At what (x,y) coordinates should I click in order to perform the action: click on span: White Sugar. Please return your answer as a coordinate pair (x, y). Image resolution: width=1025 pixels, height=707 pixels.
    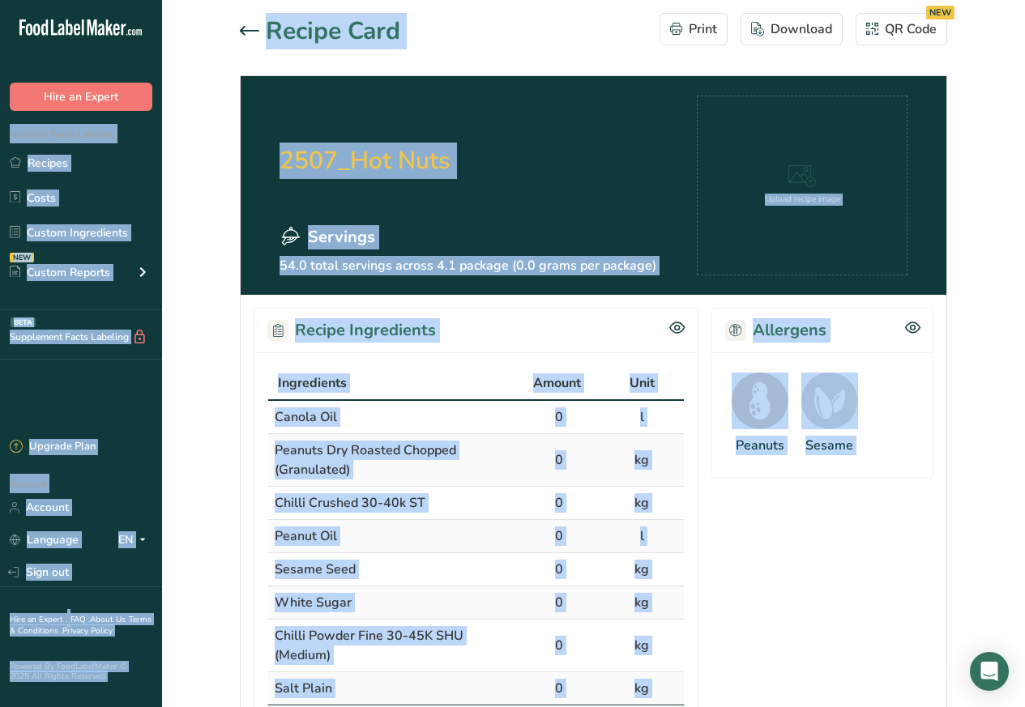
    Looking at the image, I should click on (313, 603).